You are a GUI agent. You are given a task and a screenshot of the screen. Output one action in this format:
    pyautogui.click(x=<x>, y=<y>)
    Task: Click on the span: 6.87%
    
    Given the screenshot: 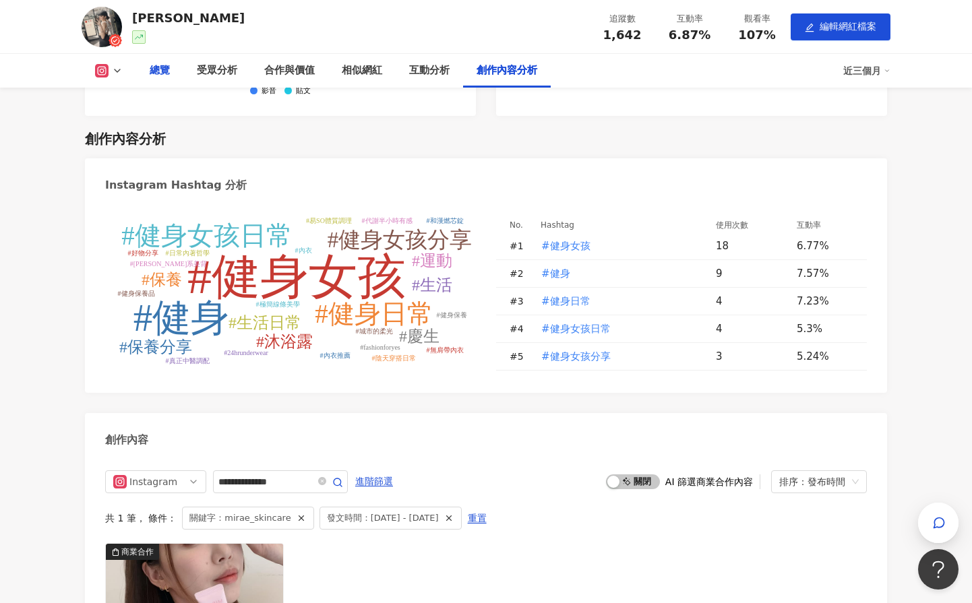 What is the action you would take?
    pyautogui.click(x=690, y=35)
    